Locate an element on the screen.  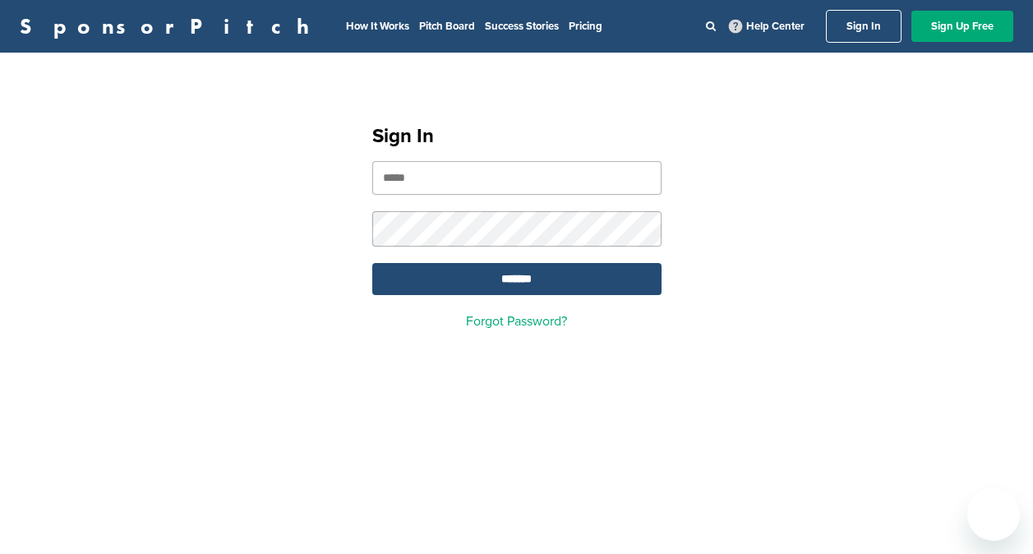
a: SponsorPitch is located at coordinates (169, 26).